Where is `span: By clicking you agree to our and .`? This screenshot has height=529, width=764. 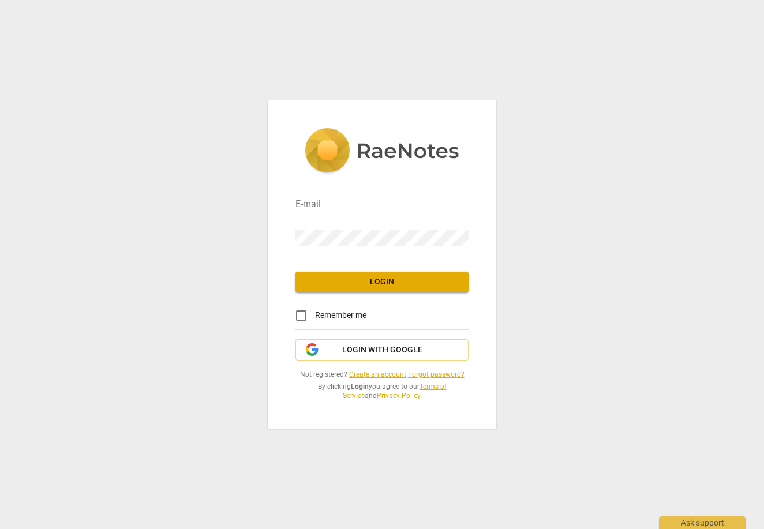
span: By clicking you agree to our and . is located at coordinates (382, 391).